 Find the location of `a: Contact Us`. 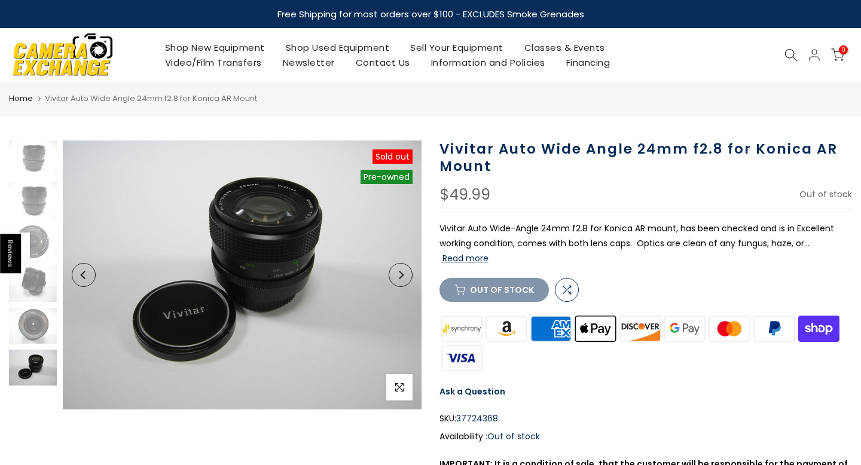

a: Contact Us is located at coordinates (383, 62).